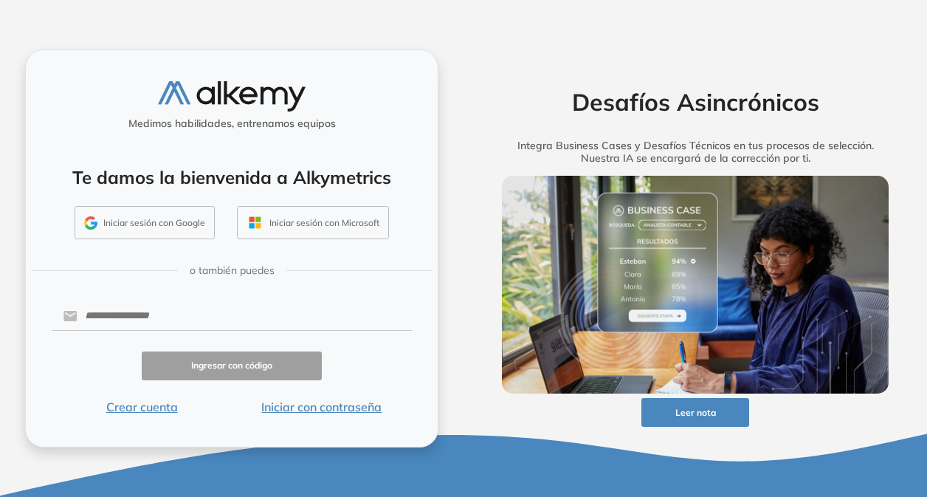  Describe the element at coordinates (232, 96) in the screenshot. I see `img: logo-alkemy` at that location.